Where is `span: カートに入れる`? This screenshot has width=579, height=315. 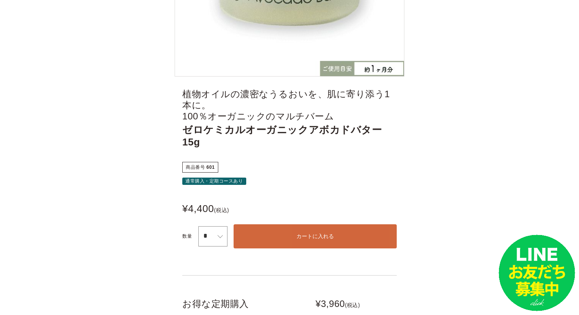
span: カートに入れる is located at coordinates (315, 236).